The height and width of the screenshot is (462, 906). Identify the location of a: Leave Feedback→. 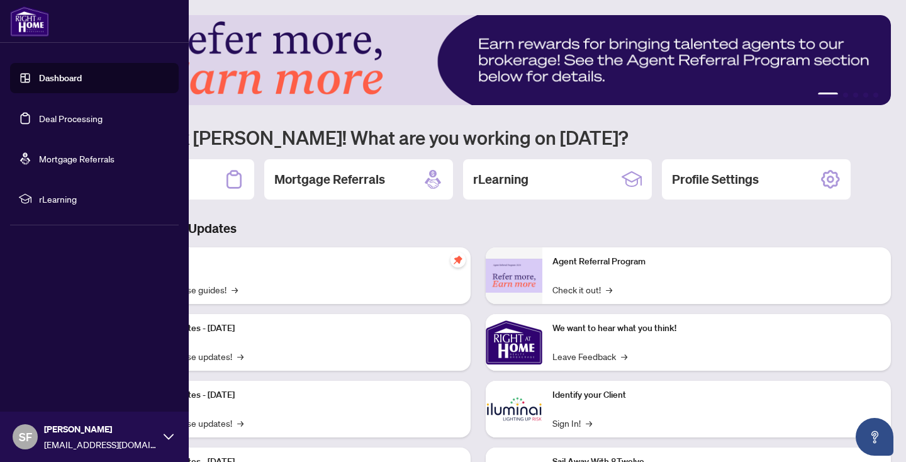
(589, 356).